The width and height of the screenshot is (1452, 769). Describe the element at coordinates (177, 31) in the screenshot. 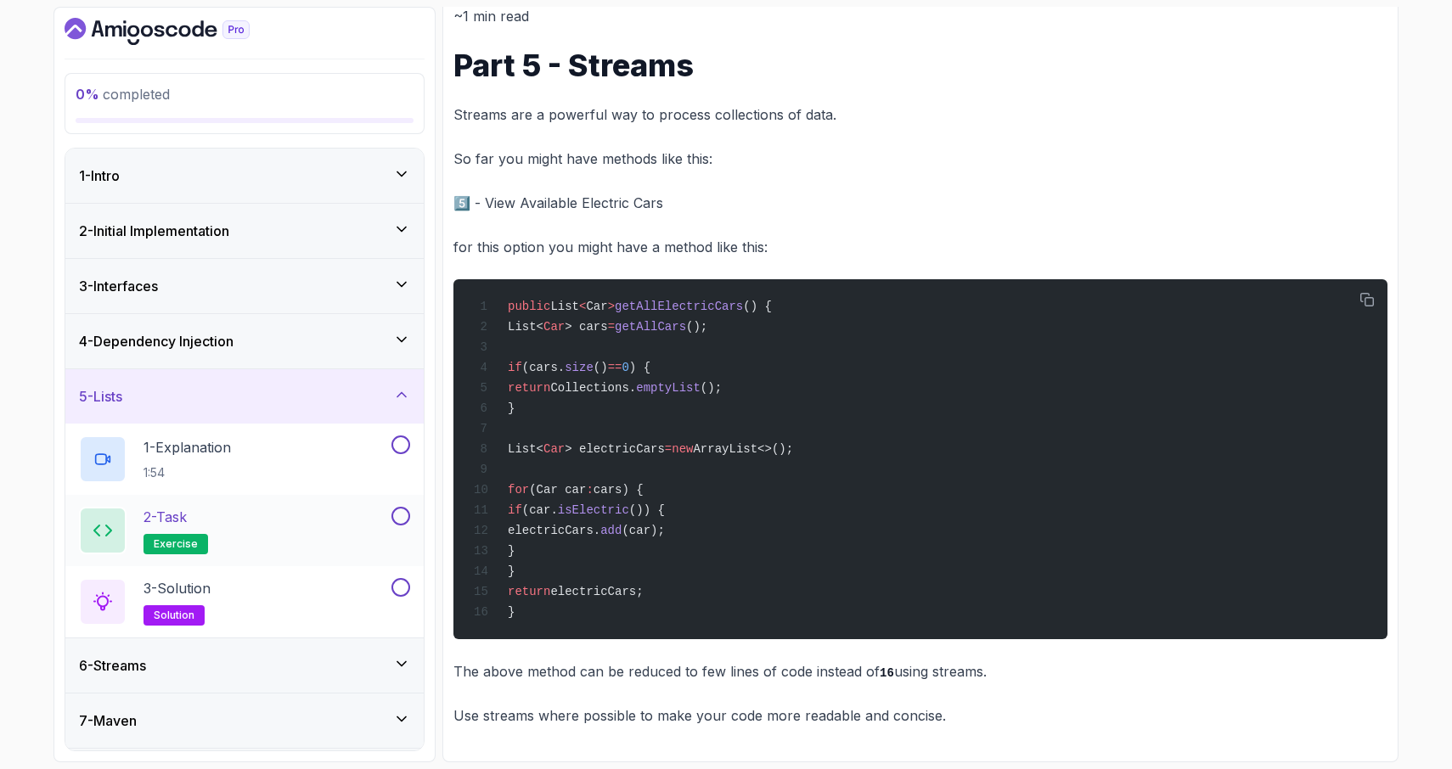

I see `a: Dashboard` at that location.